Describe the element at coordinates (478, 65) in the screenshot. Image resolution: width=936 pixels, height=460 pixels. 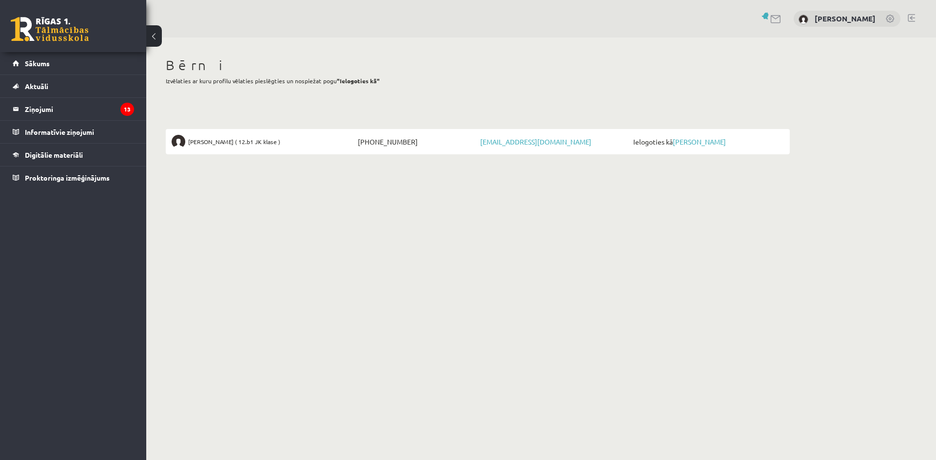
I see `h1: Bērni` at that location.